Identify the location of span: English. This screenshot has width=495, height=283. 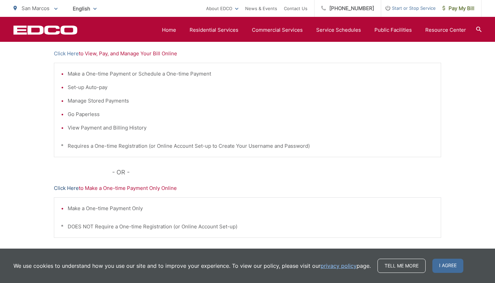
(85, 8).